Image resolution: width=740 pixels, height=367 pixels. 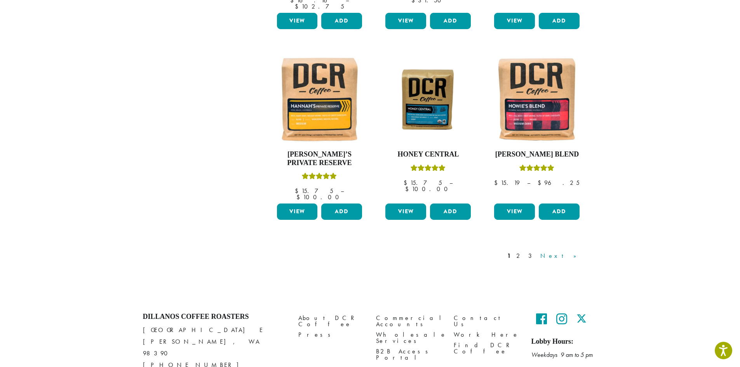 What do you see at coordinates (487, 321) in the screenshot?
I see `a: Contact Us` at bounding box center [487, 321].